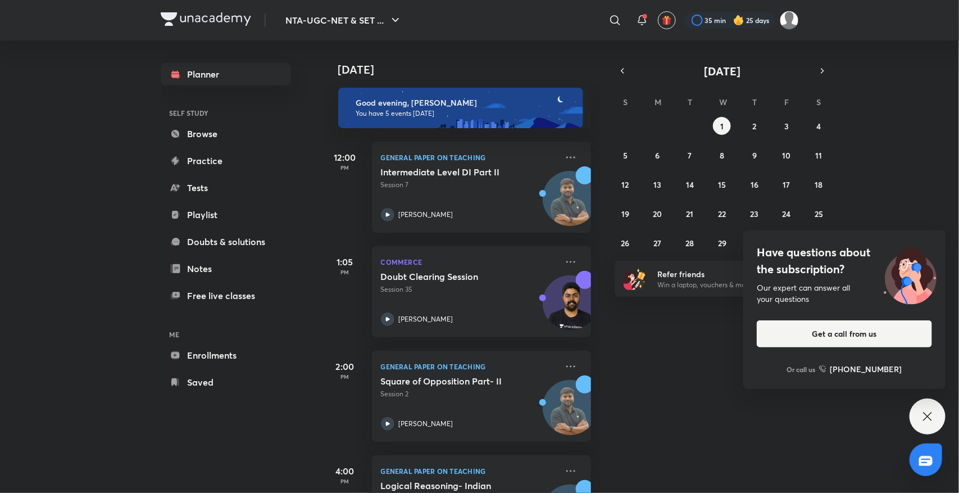 The height and width of the screenshot is (493, 959). I want to click on button: Get a call from us, so click(844, 334).